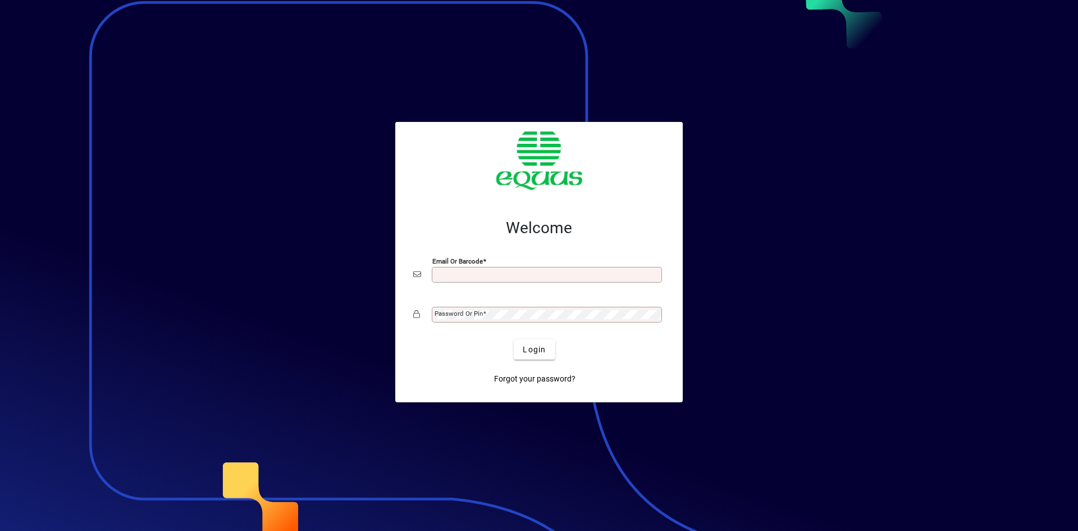 The height and width of the screenshot is (531, 1078). I want to click on mat-label: Password or Pin, so click(459, 313).